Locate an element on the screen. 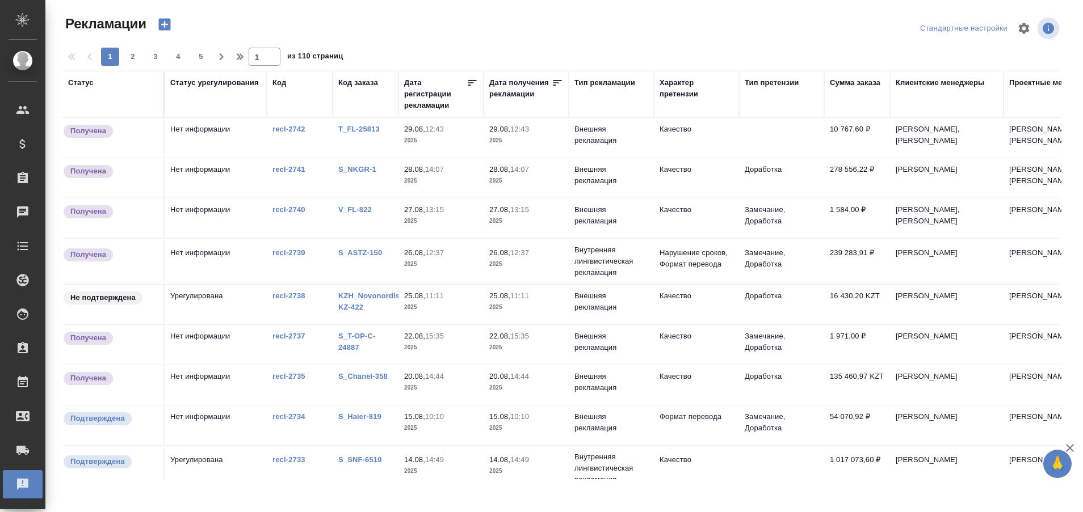  div: split button is located at coordinates (963, 28).